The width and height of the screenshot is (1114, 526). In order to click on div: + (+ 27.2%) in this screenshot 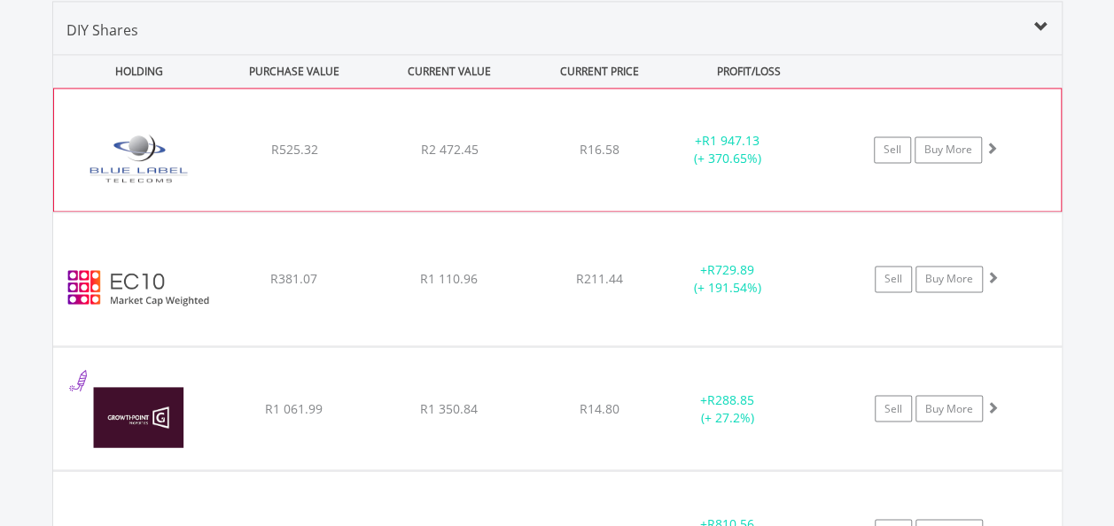, I will do `click(728, 409)`.